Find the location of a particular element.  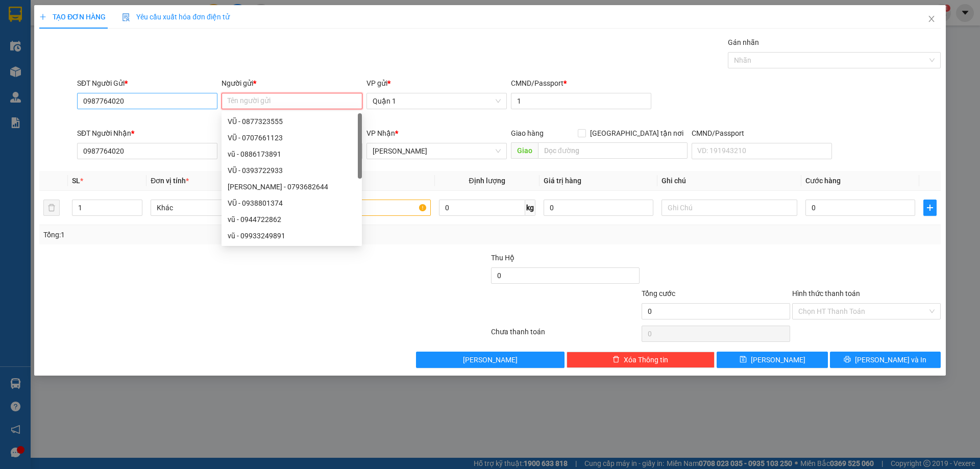

span: Xóa Thông tin is located at coordinates (645, 360).